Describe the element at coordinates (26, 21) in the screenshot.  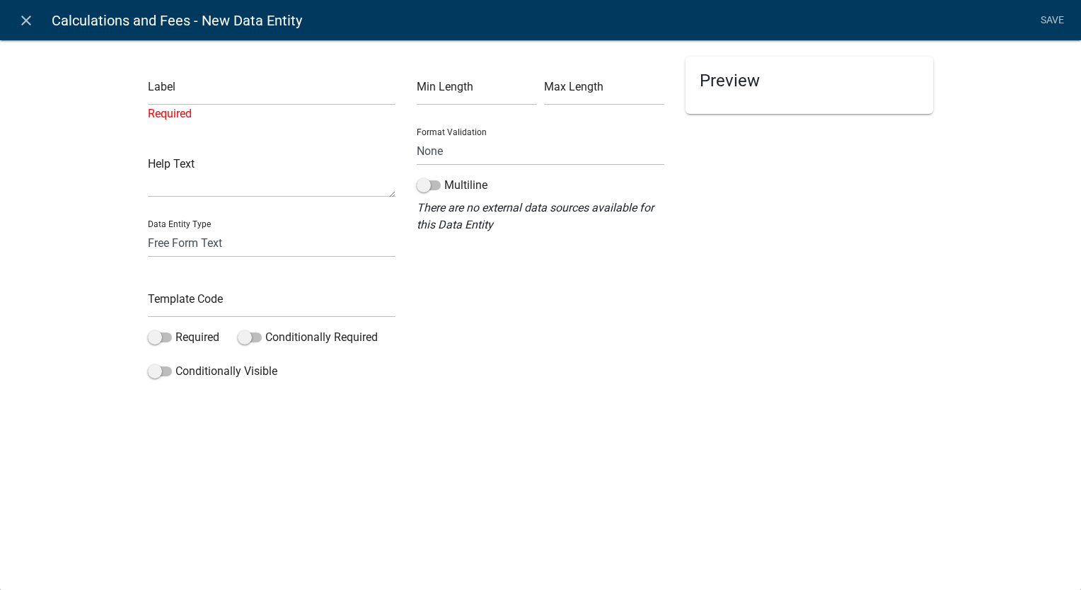
I see `i: close` at that location.